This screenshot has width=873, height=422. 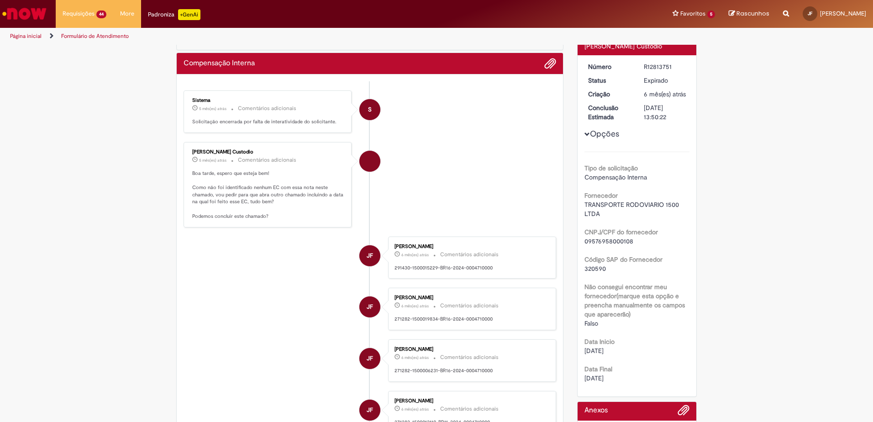 I want to click on span: 09576958000108, so click(x=609, y=241).